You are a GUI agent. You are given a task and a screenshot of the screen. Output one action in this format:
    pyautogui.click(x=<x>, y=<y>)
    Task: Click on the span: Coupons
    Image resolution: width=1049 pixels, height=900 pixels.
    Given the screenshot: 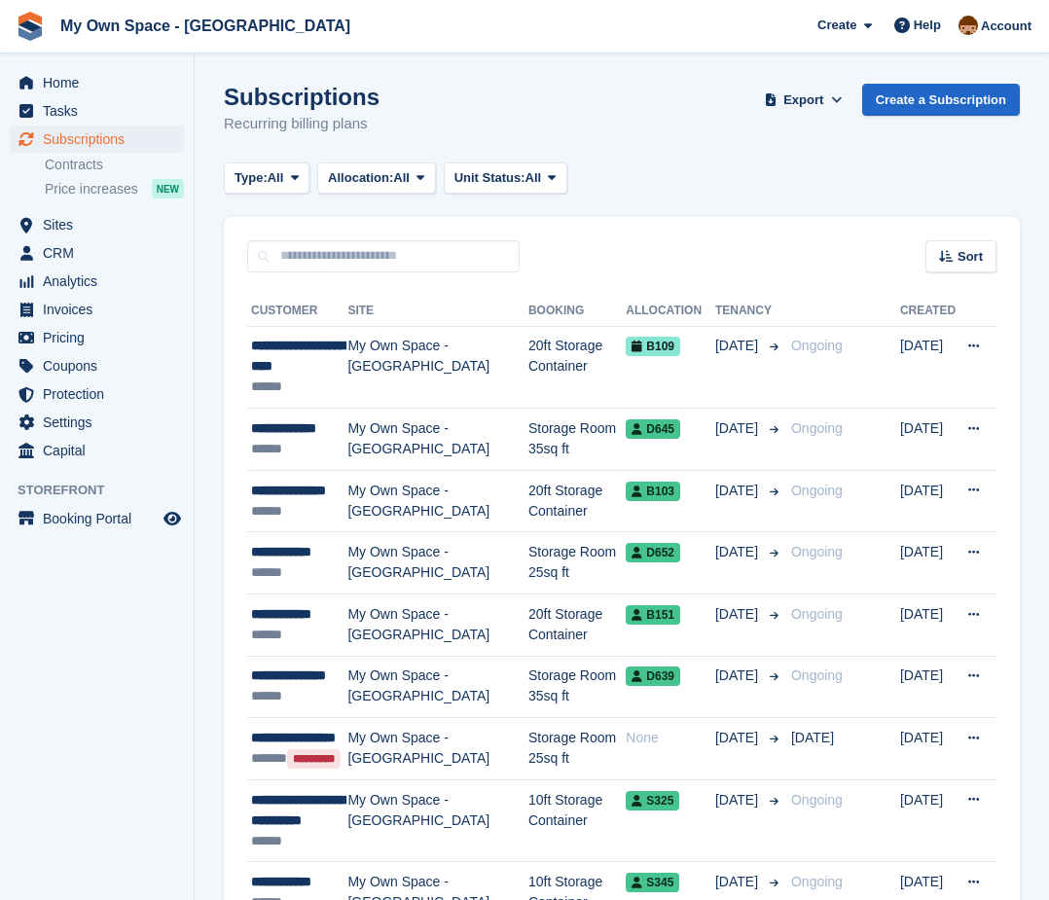 What is the action you would take?
    pyautogui.click(x=101, y=366)
    